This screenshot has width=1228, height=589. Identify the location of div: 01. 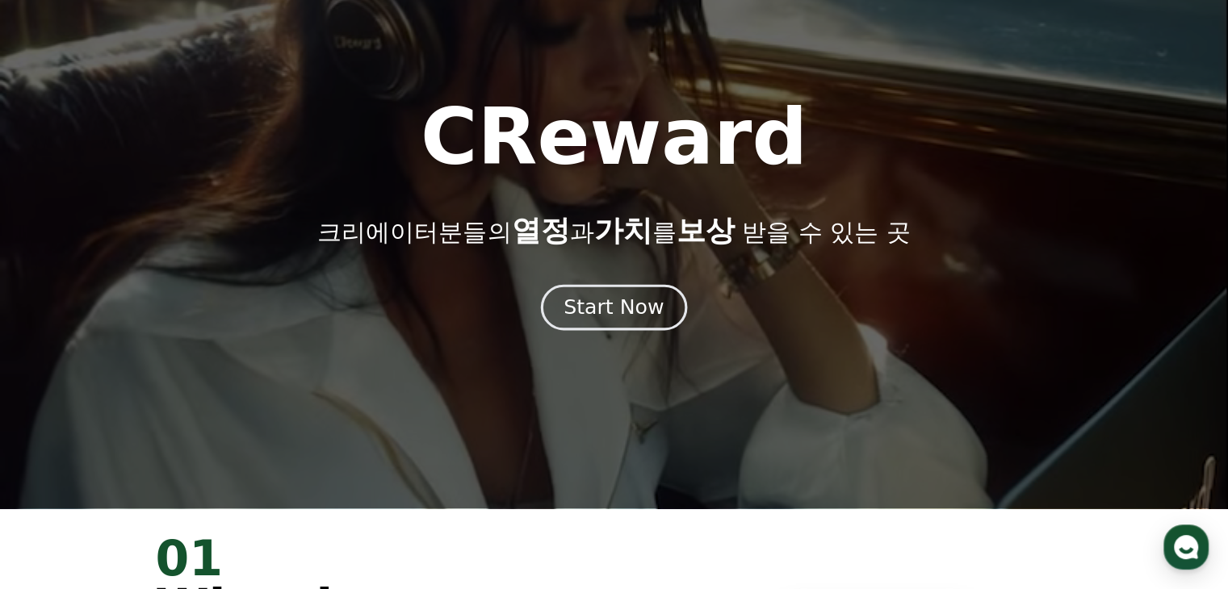
(375, 559).